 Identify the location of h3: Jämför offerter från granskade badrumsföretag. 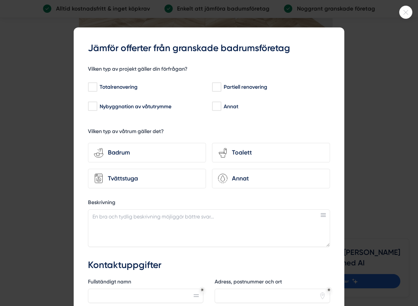
(209, 48).